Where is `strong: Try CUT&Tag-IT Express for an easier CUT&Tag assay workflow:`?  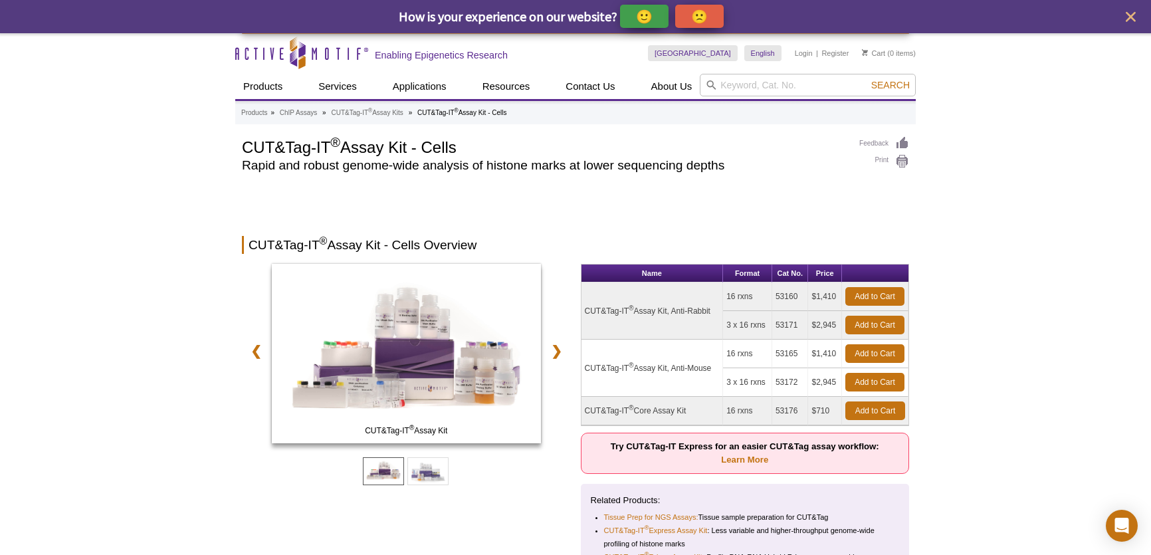 strong: Try CUT&Tag-IT Express for an easier CUT&Tag assay workflow: is located at coordinates (745, 453).